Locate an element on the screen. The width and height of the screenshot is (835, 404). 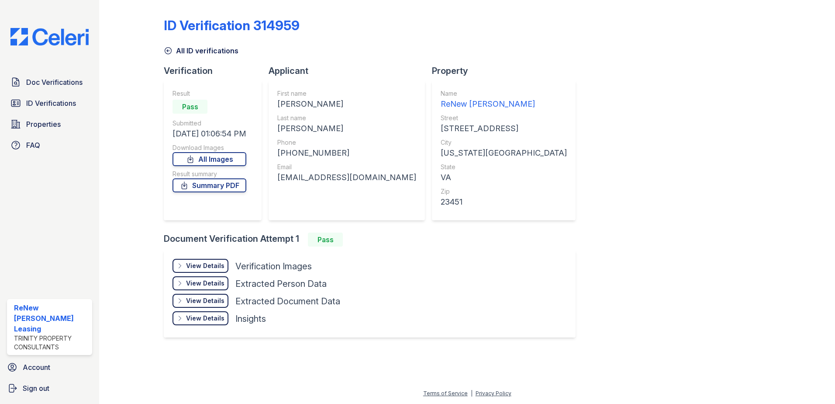
div: Document Verification Attempt 1 is located at coordinates (373, 239).